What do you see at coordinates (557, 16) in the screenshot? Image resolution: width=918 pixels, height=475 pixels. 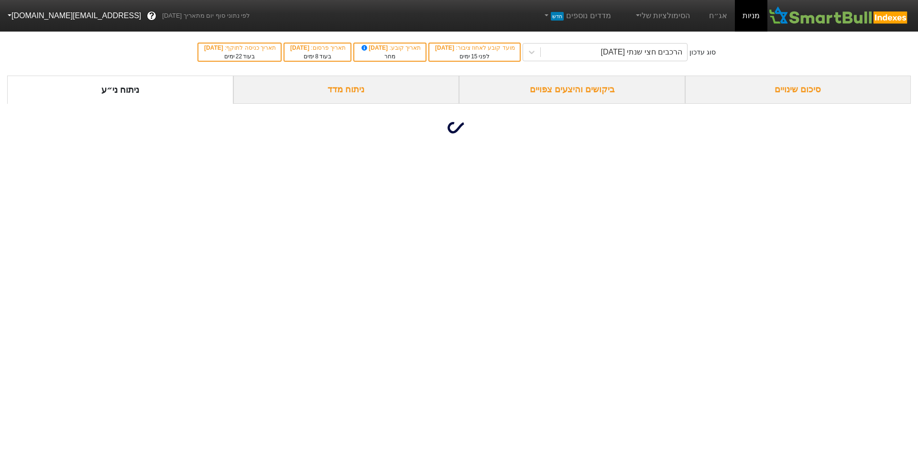 I see `span: חדש` at bounding box center [557, 16].